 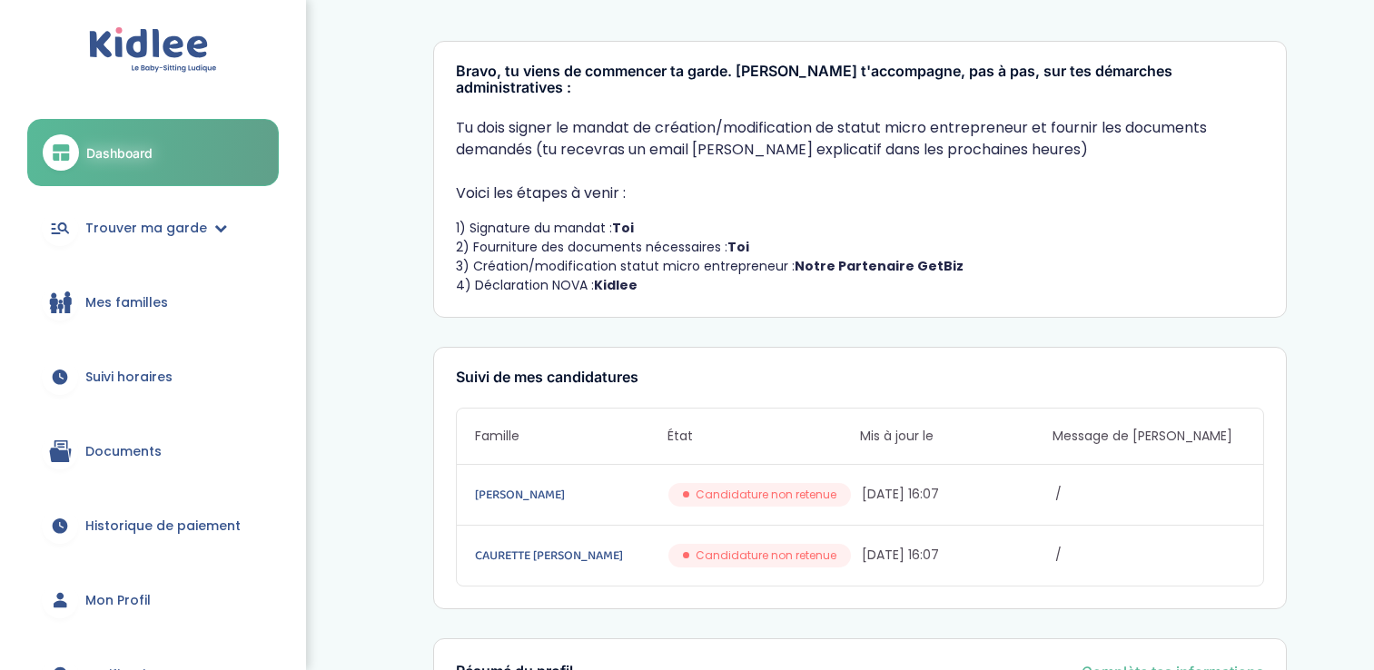 What do you see at coordinates (153, 377) in the screenshot?
I see `a: Suivi horaires` at bounding box center [153, 377].